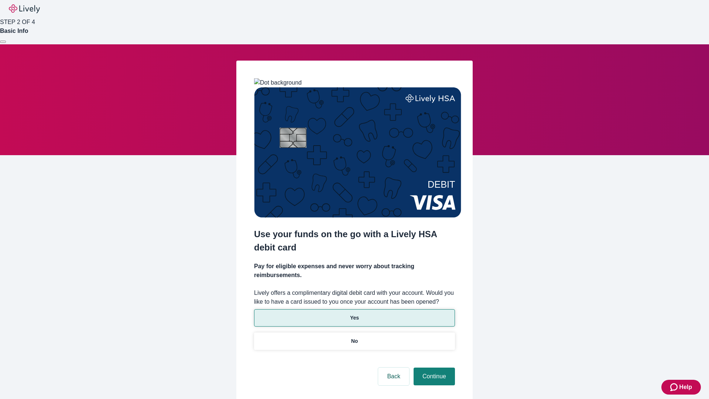 The height and width of the screenshot is (399, 709). Describe the element at coordinates (354, 241) in the screenshot. I see `h2: Use your funds on the go with a Lively HSA debit card` at that location.